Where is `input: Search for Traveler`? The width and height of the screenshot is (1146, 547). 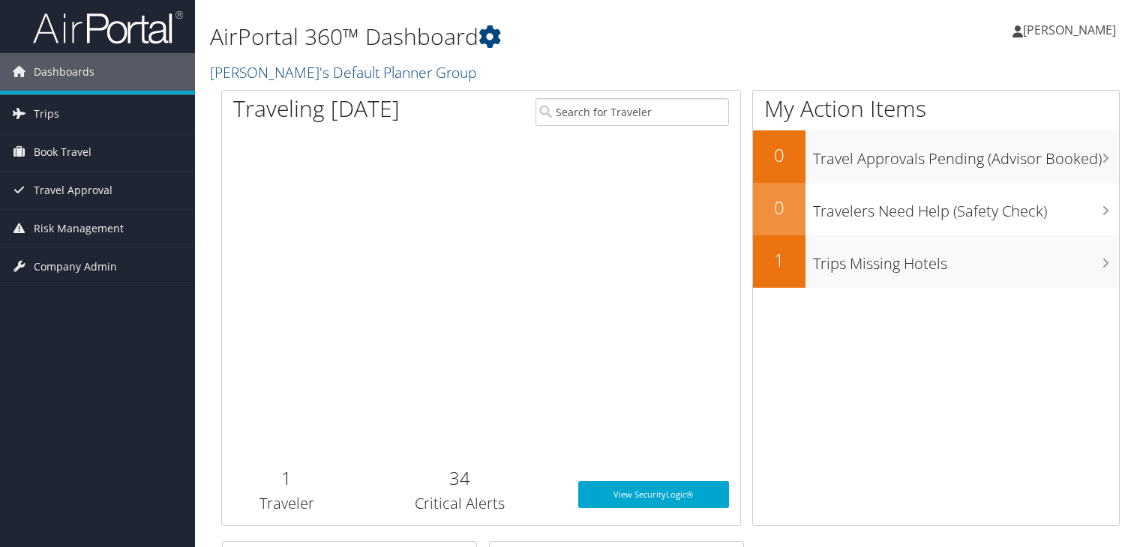
input: Search for Traveler is located at coordinates (632, 112).